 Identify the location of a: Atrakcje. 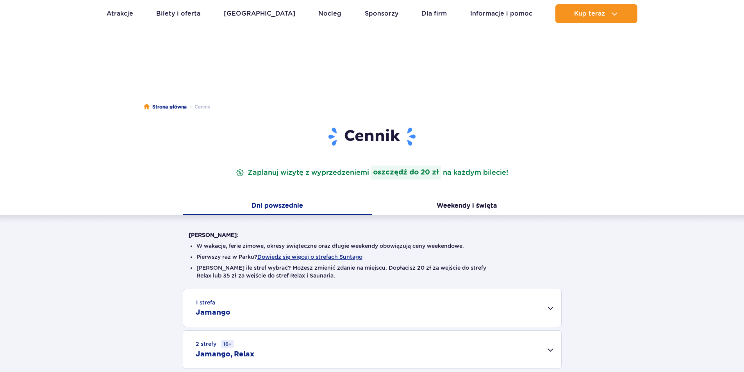
(120, 14).